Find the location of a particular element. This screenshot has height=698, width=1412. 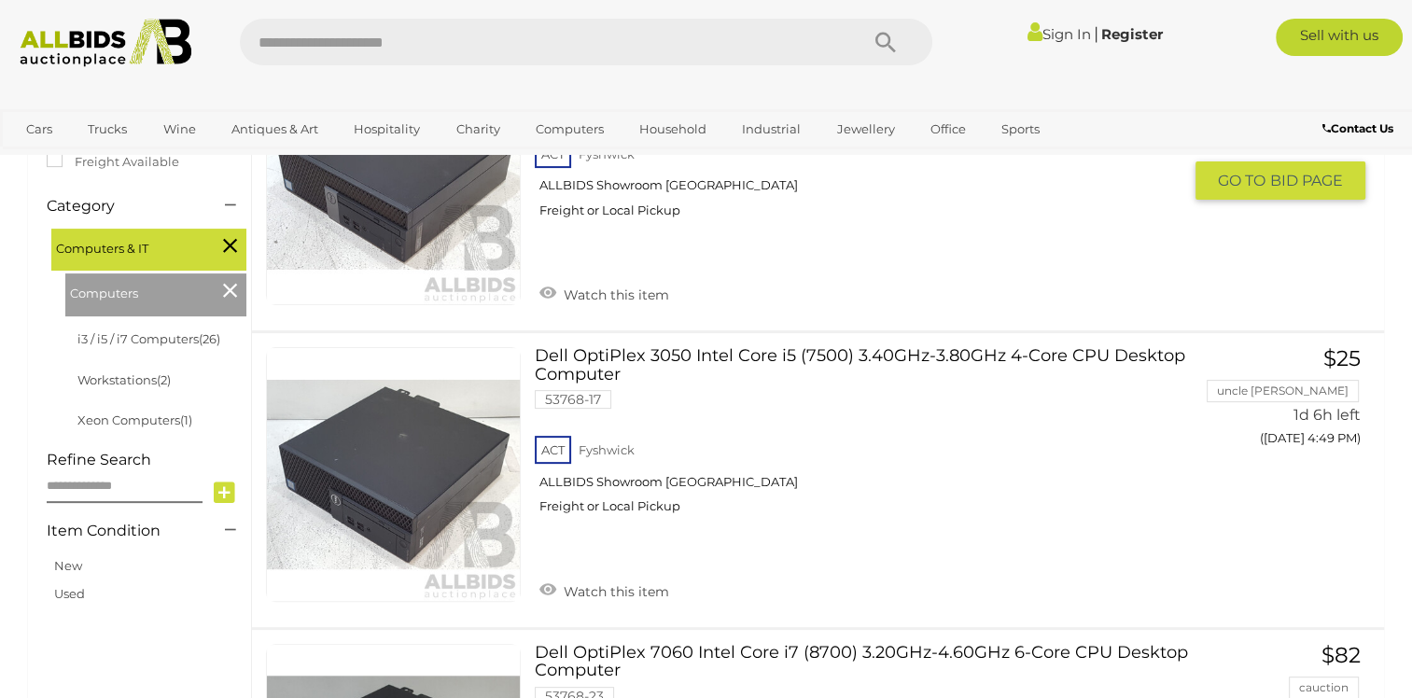

a: Dell OptiPlex 3050 Intel Core i5 (7500) 3.40GHz-3.80GHz 4-Core CPU Desktop Computer 53768-17 ACT ... is located at coordinates (865, 438).